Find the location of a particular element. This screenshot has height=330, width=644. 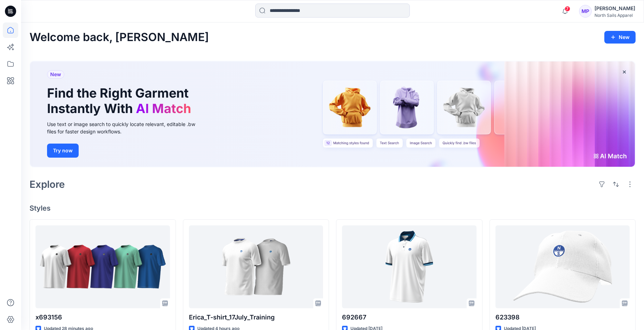

div: Use text or image search to quickly locate relevant, editable .bw files for faster design workflows. is located at coordinates (126, 128).